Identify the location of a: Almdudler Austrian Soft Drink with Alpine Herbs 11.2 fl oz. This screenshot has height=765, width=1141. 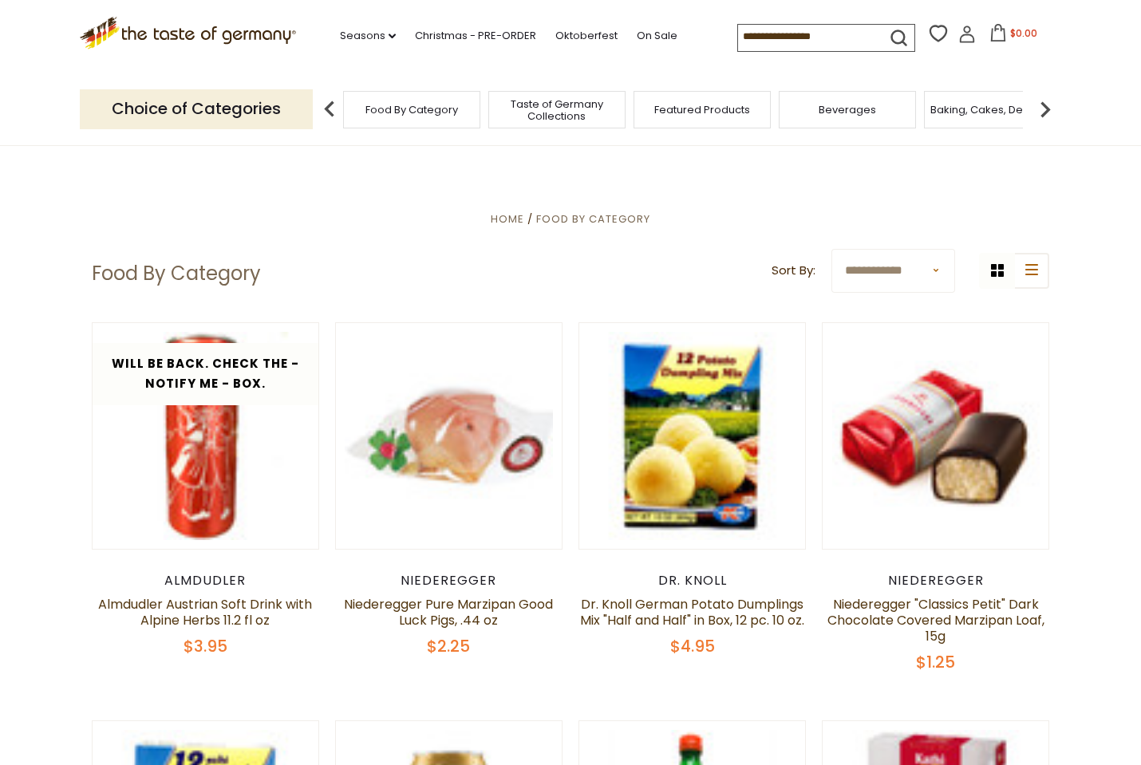
(205, 612).